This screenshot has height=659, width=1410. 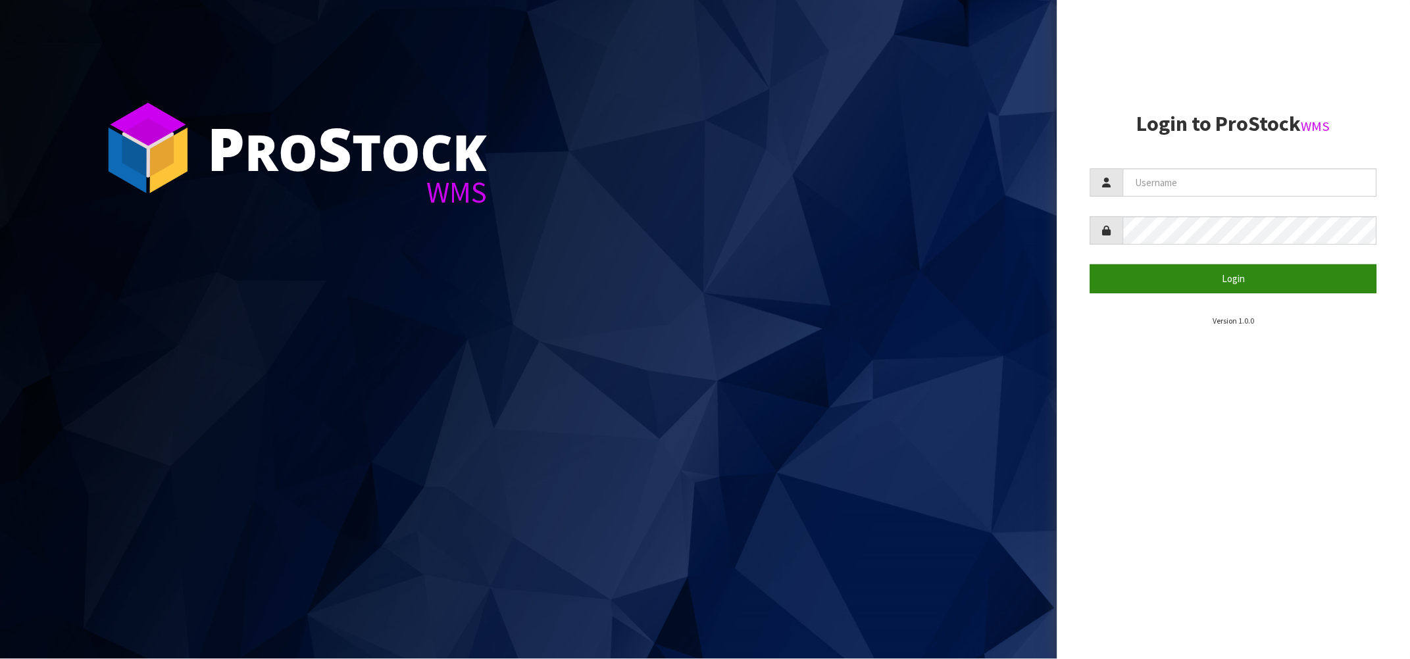 I want to click on h2: Login to ProStock, so click(x=1234, y=124).